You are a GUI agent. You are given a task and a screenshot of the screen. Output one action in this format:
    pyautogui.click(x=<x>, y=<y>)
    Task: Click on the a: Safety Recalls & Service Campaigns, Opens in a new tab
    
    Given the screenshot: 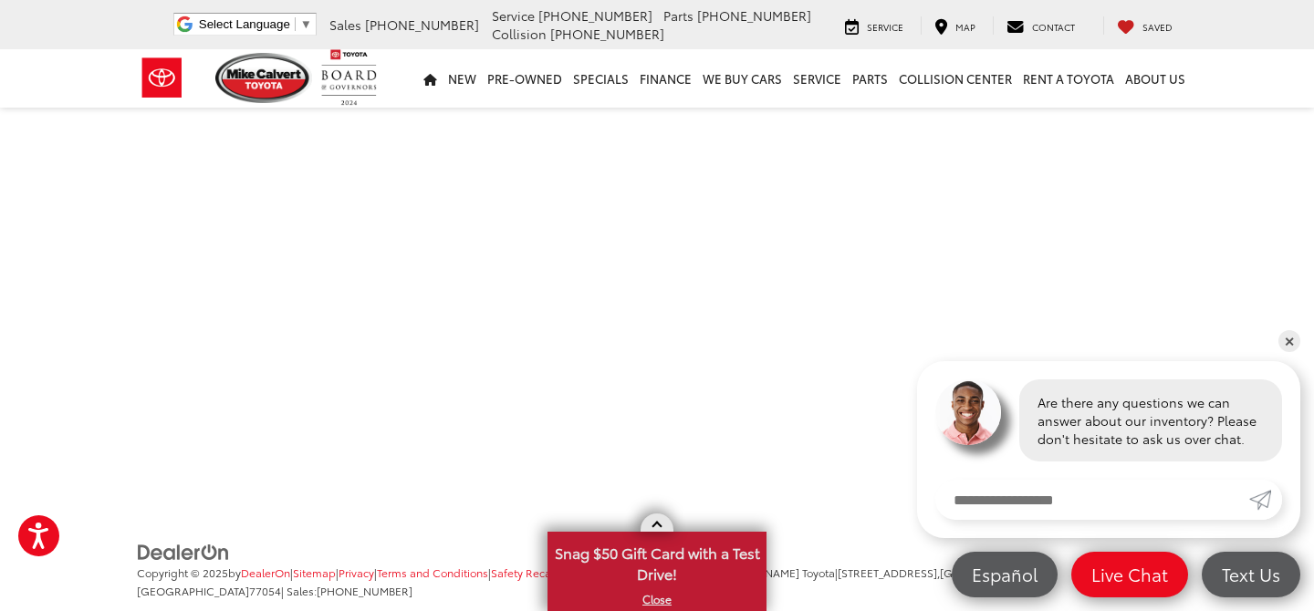 What is the action you would take?
    pyautogui.click(x=582, y=572)
    